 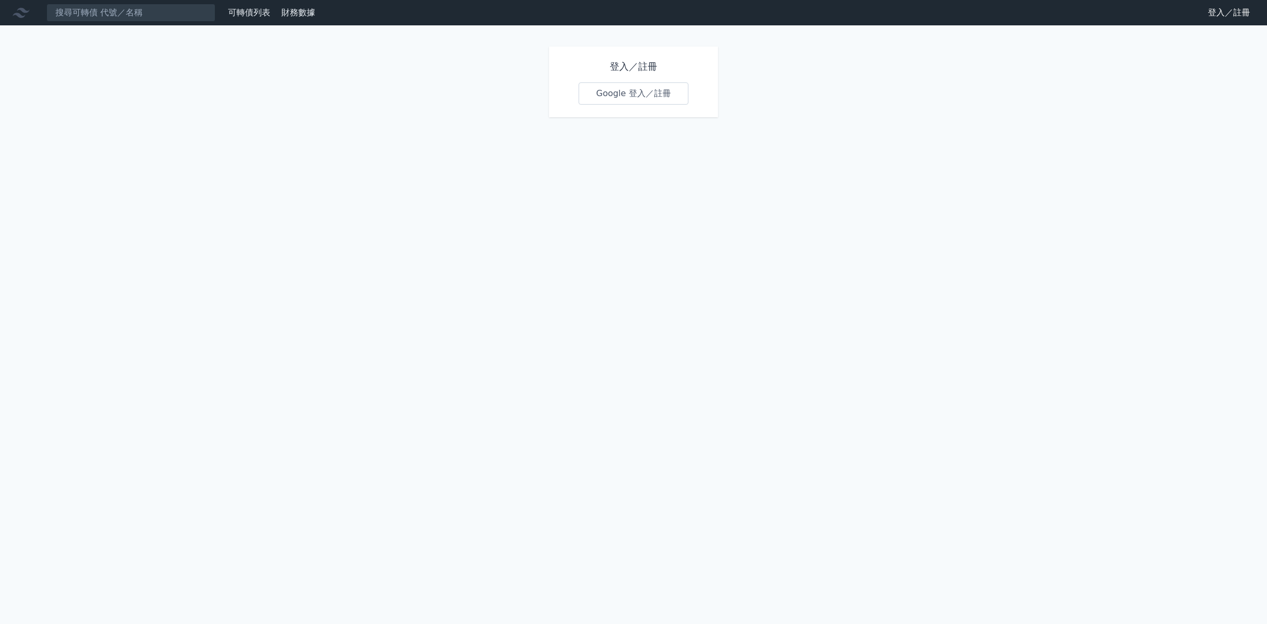 I want to click on a: 可轉債列表, so click(x=249, y=12).